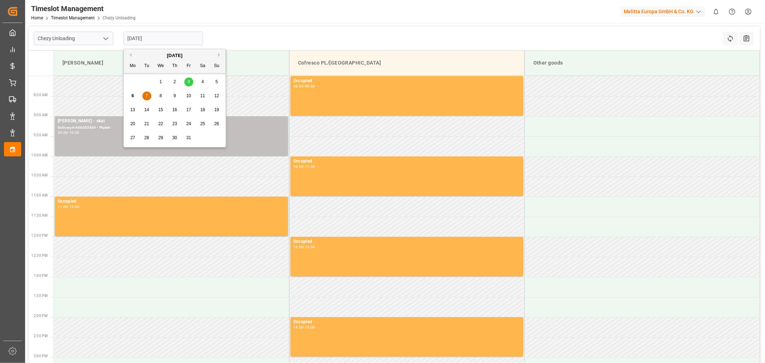 Image resolution: width=765 pixels, height=363 pixels. What do you see at coordinates (39, 195) in the screenshot?
I see `span: 11:00 AM` at bounding box center [39, 195].